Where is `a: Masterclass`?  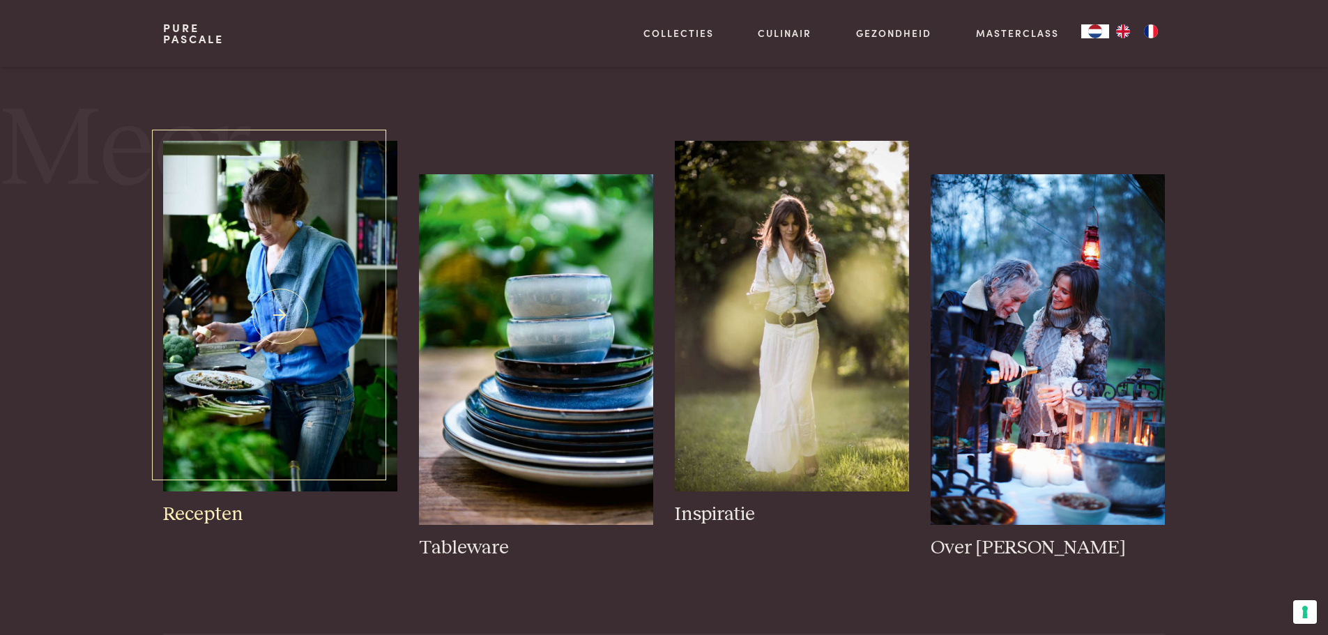 a: Masterclass is located at coordinates (1017, 33).